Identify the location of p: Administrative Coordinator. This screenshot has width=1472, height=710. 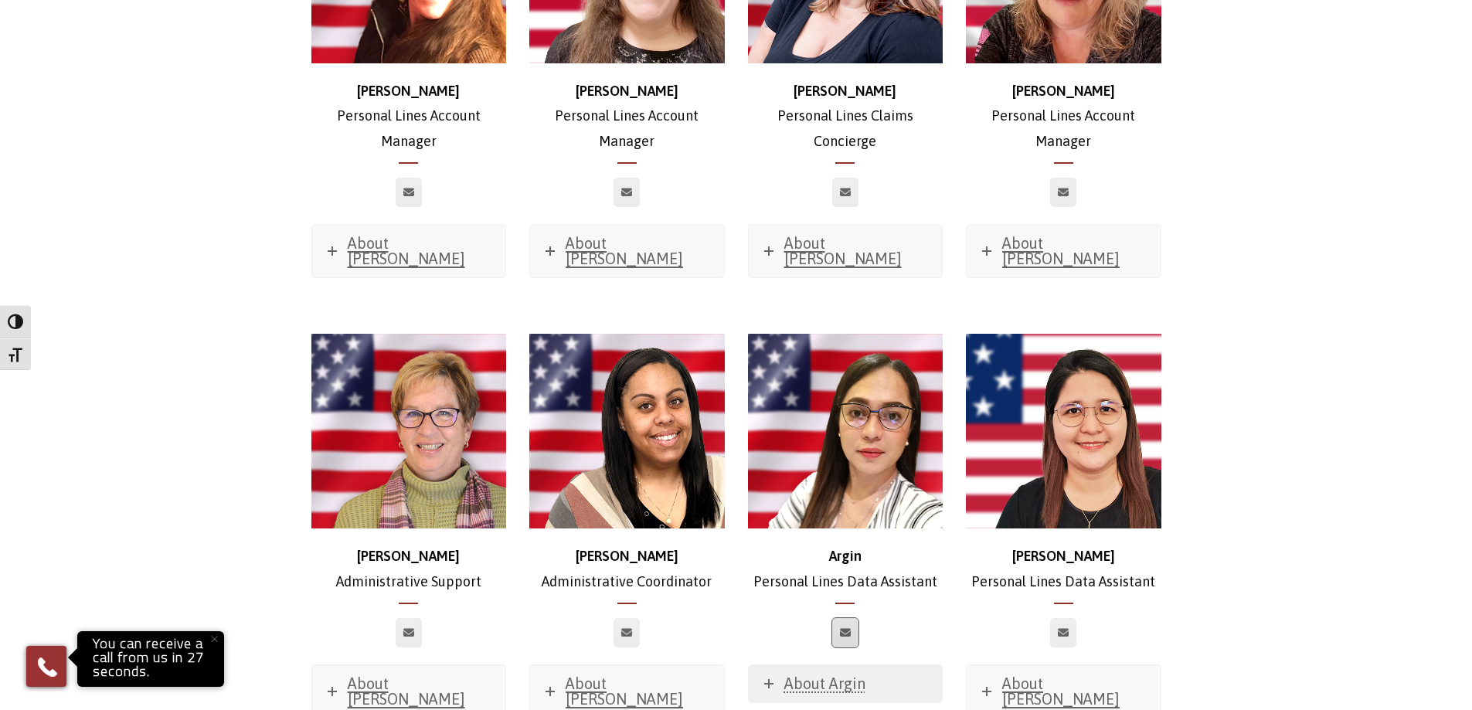
(627, 569).